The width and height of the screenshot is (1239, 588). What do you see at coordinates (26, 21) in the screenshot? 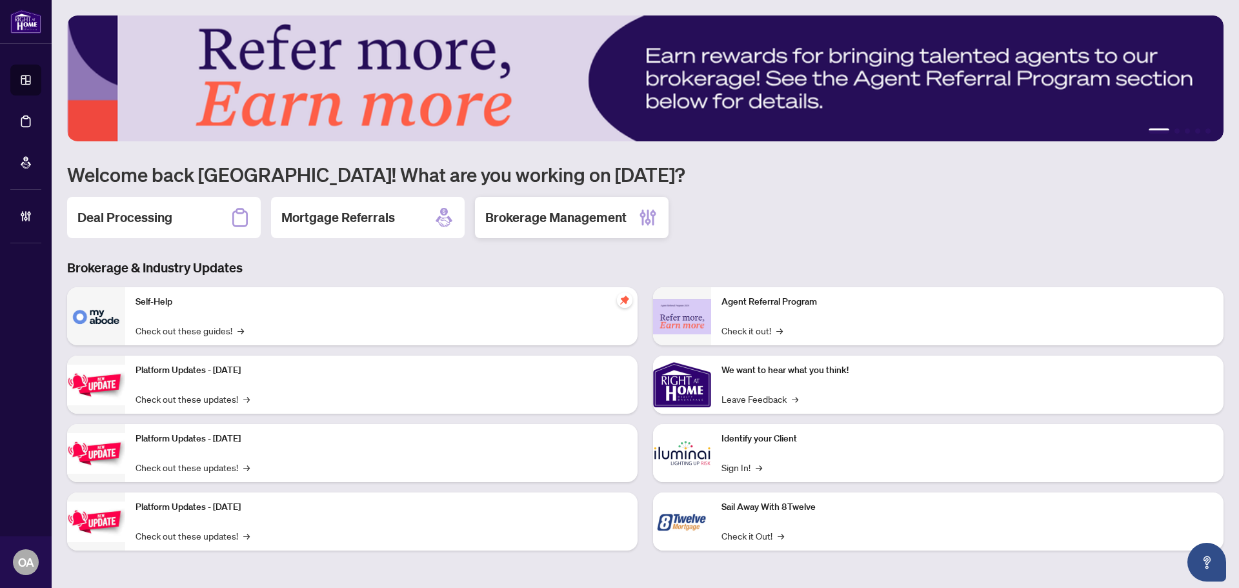
I see `img: logo` at bounding box center [26, 21].